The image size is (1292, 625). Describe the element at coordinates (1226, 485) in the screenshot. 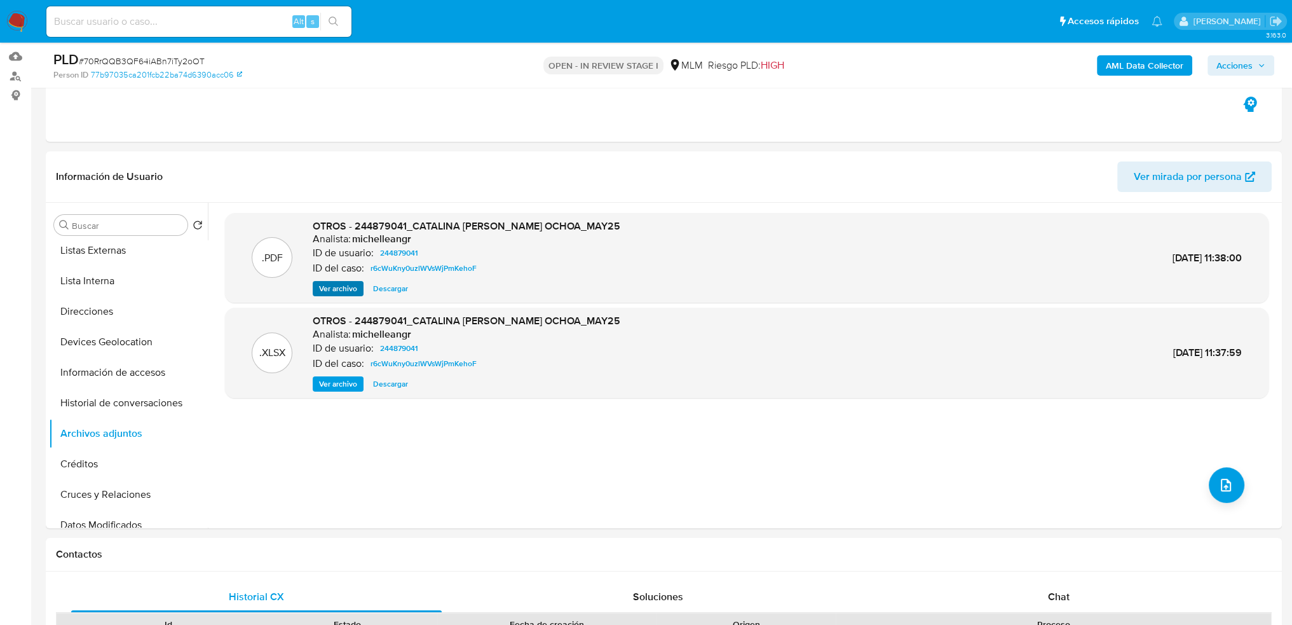

I see `button: upload-file` at that location.